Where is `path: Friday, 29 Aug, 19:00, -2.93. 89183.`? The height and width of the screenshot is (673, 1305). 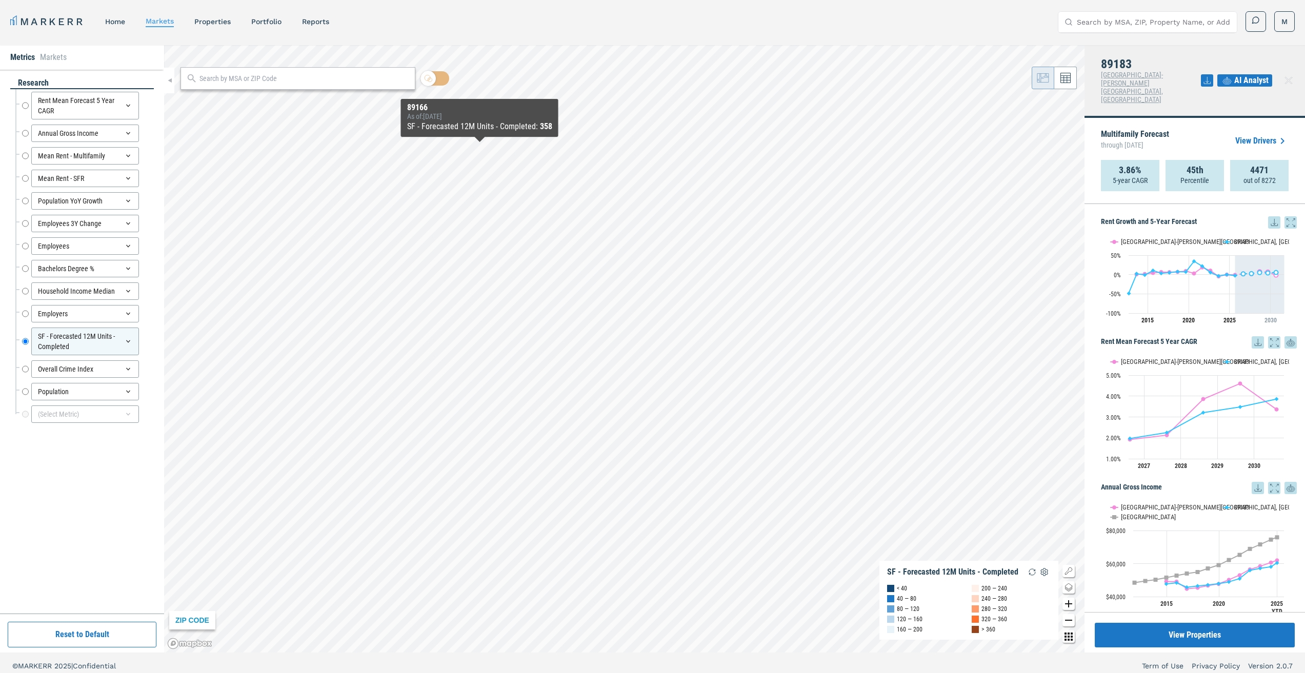
path: Friday, 29 Aug, 19:00, -2.93. 89183. is located at coordinates (1235, 276).